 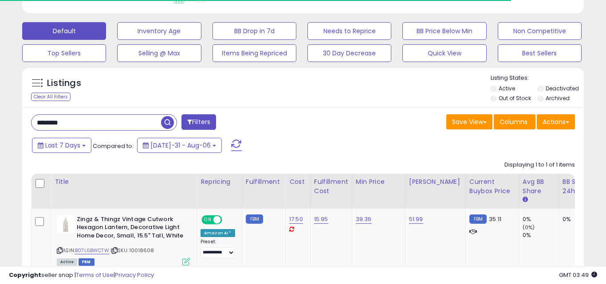 What do you see at coordinates (134, 275) in the screenshot?
I see `a: Privacy Policy` at bounding box center [134, 275].